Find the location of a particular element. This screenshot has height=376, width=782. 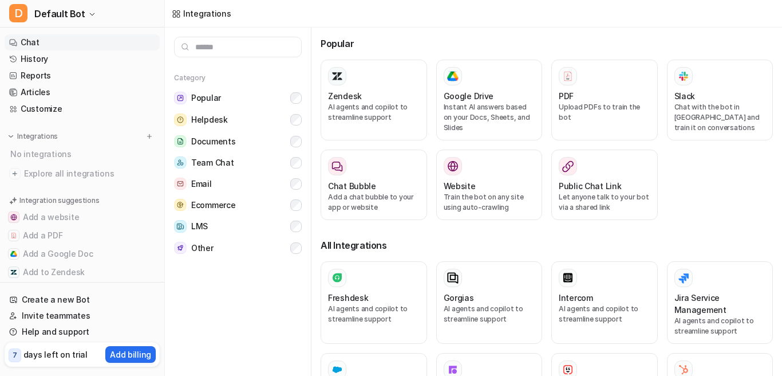

h3: Chat Bubble is located at coordinates (352, 186).